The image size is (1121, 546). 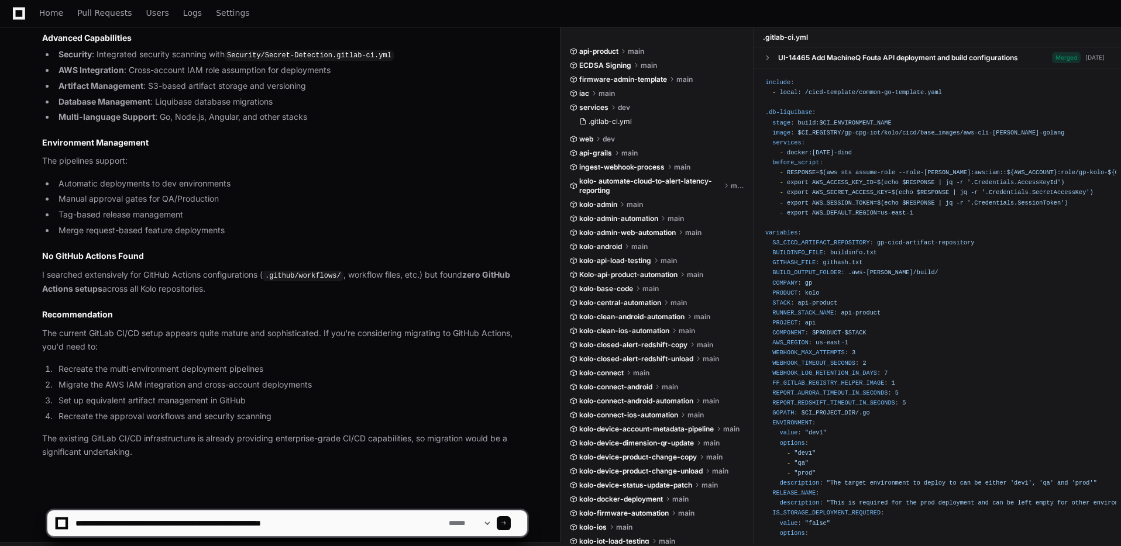 What do you see at coordinates (291, 117) in the screenshot?
I see `li: : Go, Node.js, Angular, and other stacks` at bounding box center [291, 117].